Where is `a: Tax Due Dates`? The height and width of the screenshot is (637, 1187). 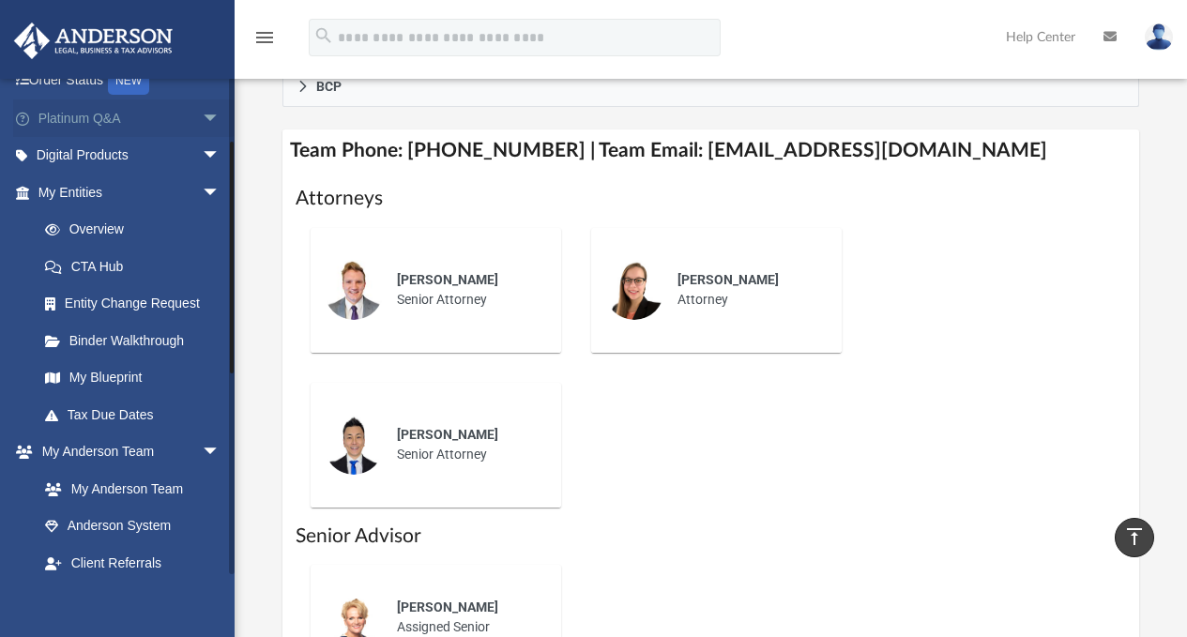 a: Tax Due Dates is located at coordinates (137, 415).